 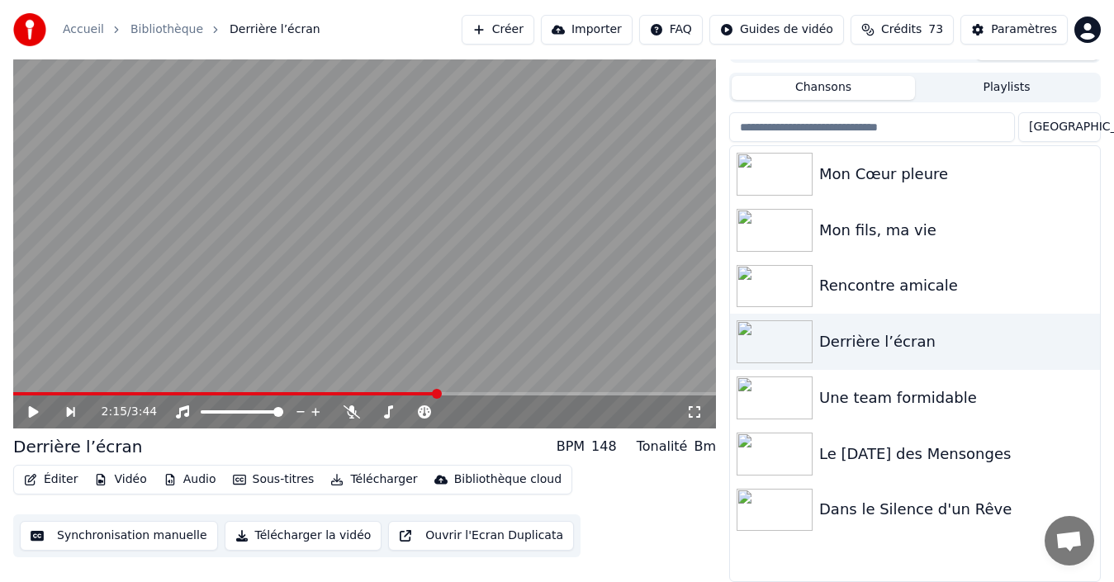 I want to click on button: Créer, so click(x=498, y=30).